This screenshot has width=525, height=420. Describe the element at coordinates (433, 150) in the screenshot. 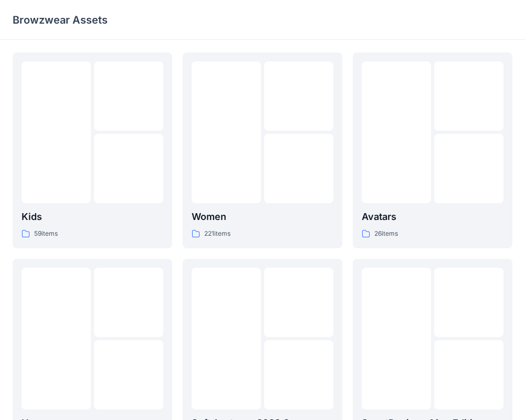

I see `a: Avatars26items` at that location.